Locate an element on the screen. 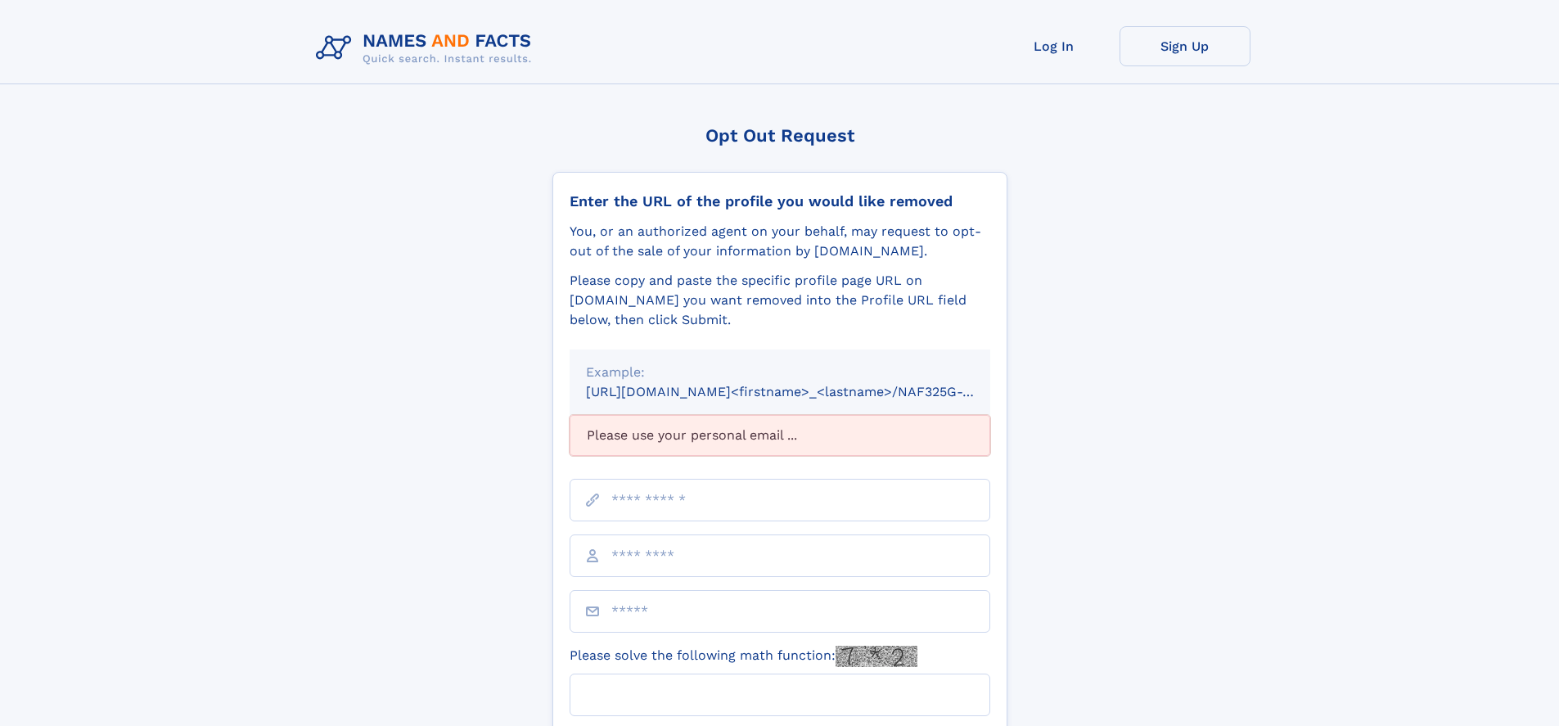 The image size is (1559, 726). div: Example: is located at coordinates (780, 372).